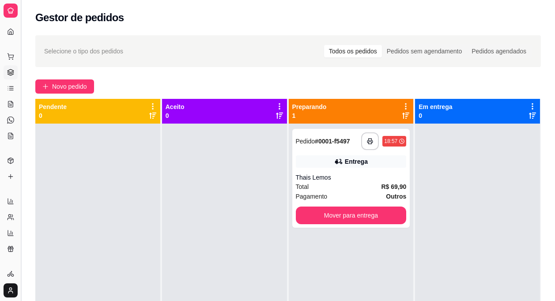 Image resolution: width=555 pixels, height=301 pixels. Describe the element at coordinates (175, 107) in the screenshot. I see `p: Aceito` at that location.